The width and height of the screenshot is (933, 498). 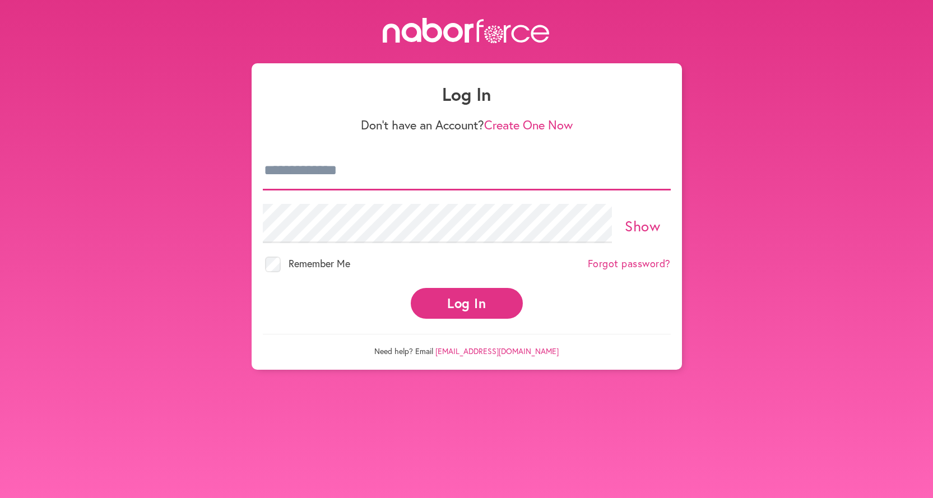 What do you see at coordinates (320, 263) in the screenshot?
I see `span: Remember Me` at bounding box center [320, 263].